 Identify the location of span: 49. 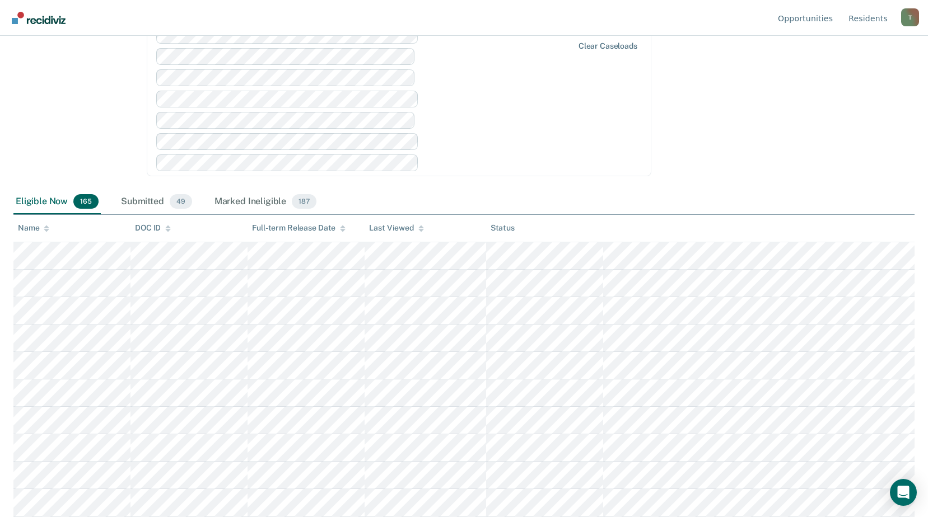
(181, 202).